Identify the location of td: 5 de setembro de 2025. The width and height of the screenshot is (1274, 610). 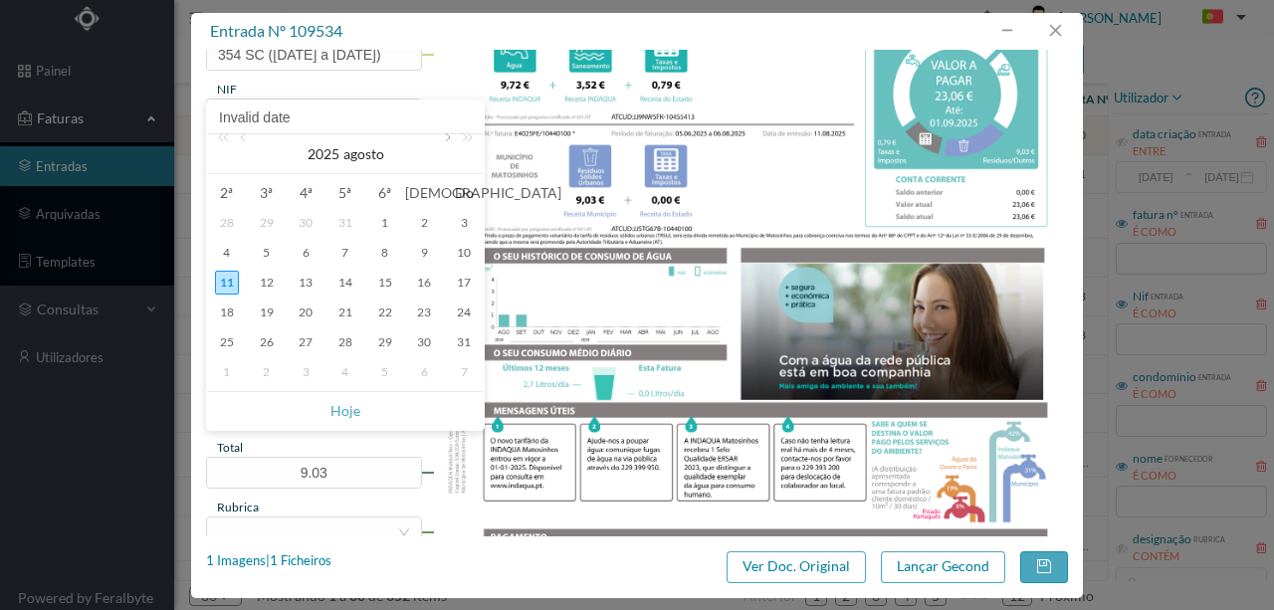
(385, 372).